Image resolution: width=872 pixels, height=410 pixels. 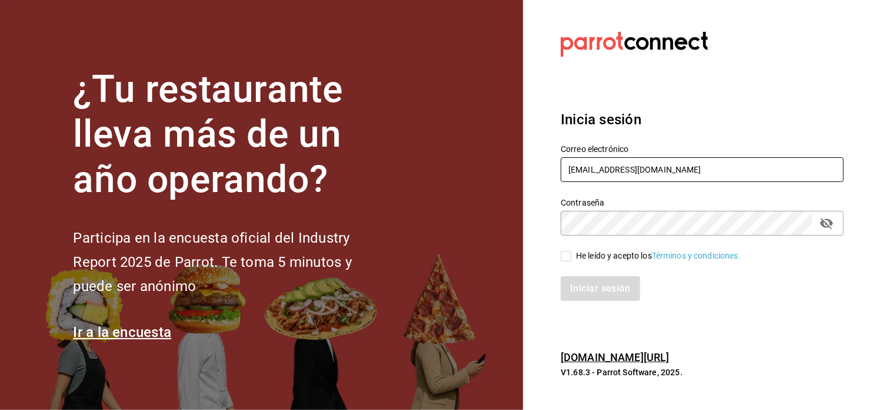 What do you see at coordinates (702, 149) in the screenshot?
I see `label: Correo electrónico` at bounding box center [702, 149].